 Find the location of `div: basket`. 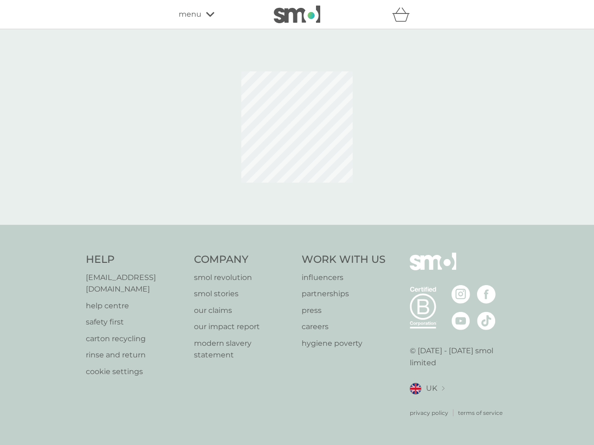

div: basket is located at coordinates (403, 14).